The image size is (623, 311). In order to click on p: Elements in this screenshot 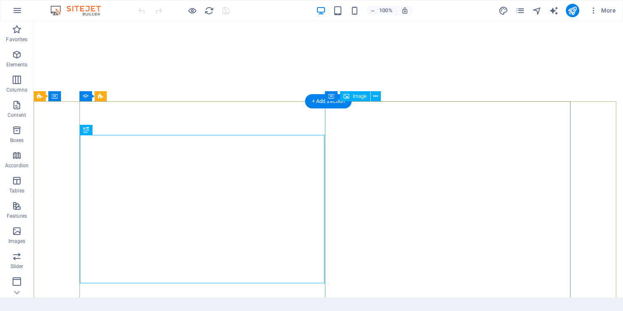, I will do `click(17, 65)`.